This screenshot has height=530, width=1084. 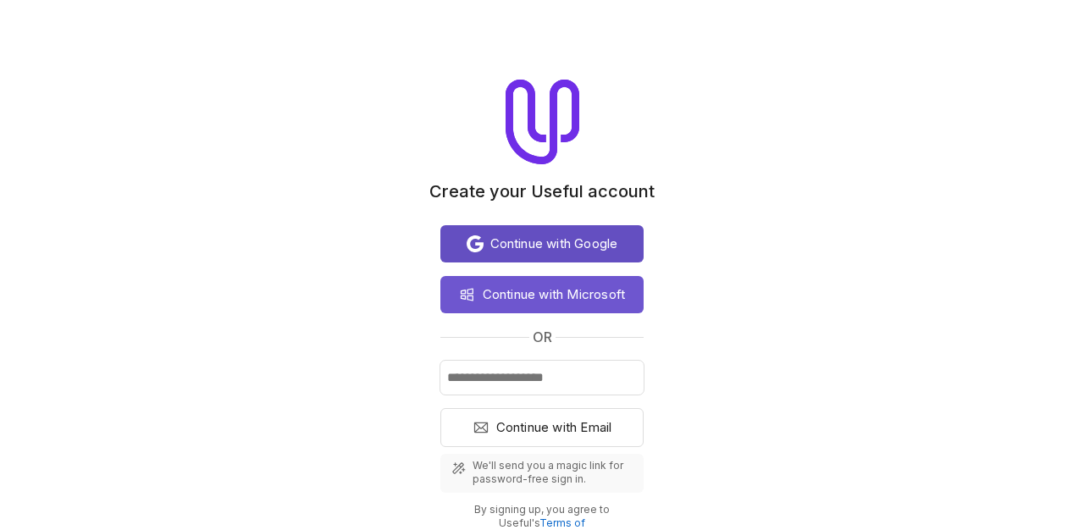 I want to click on span: We'll send you a magic link for password-free sign in., so click(x=553, y=472).